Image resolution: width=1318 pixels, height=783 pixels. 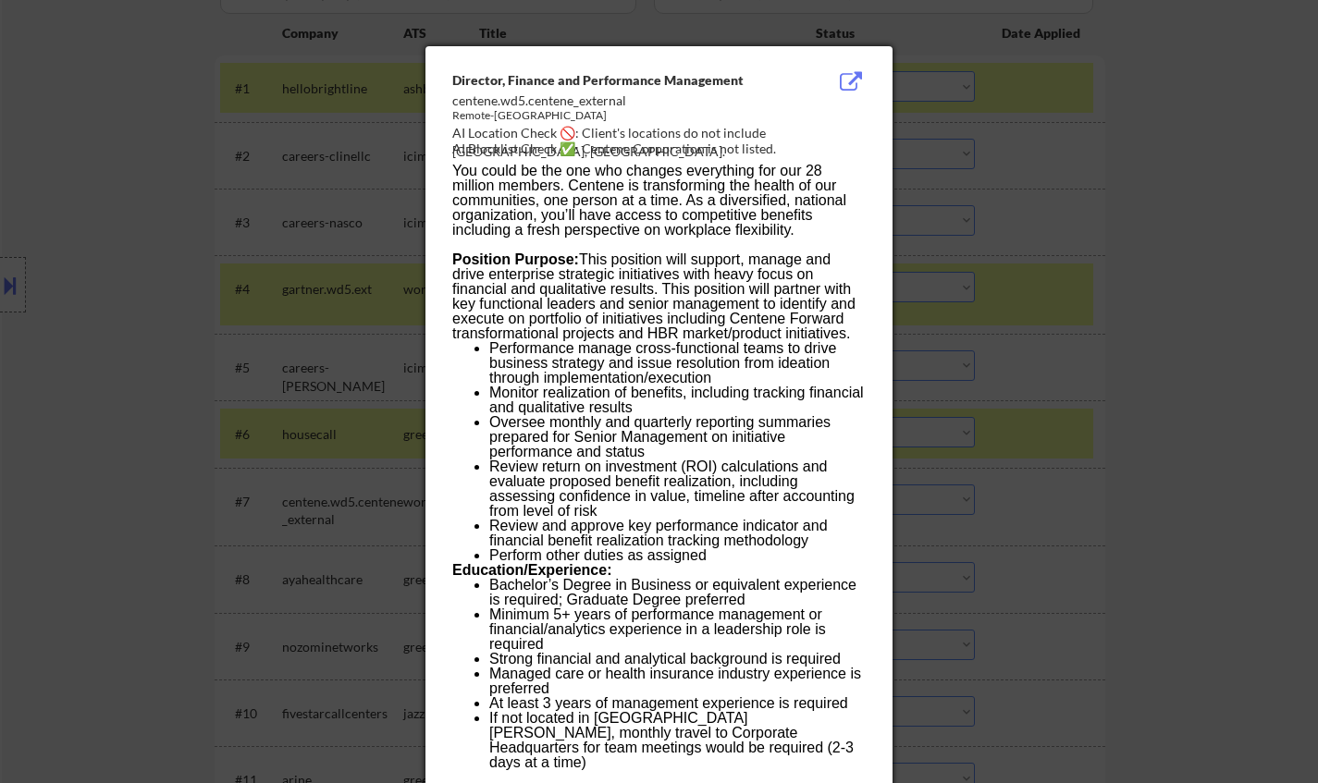 I want to click on li: At least 3 years of management experience is required, so click(x=677, y=704).